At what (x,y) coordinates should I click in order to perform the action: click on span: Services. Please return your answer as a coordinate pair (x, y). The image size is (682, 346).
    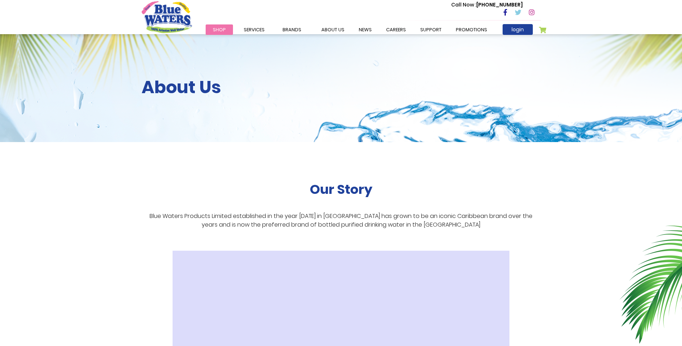
    Looking at the image, I should click on (254, 29).